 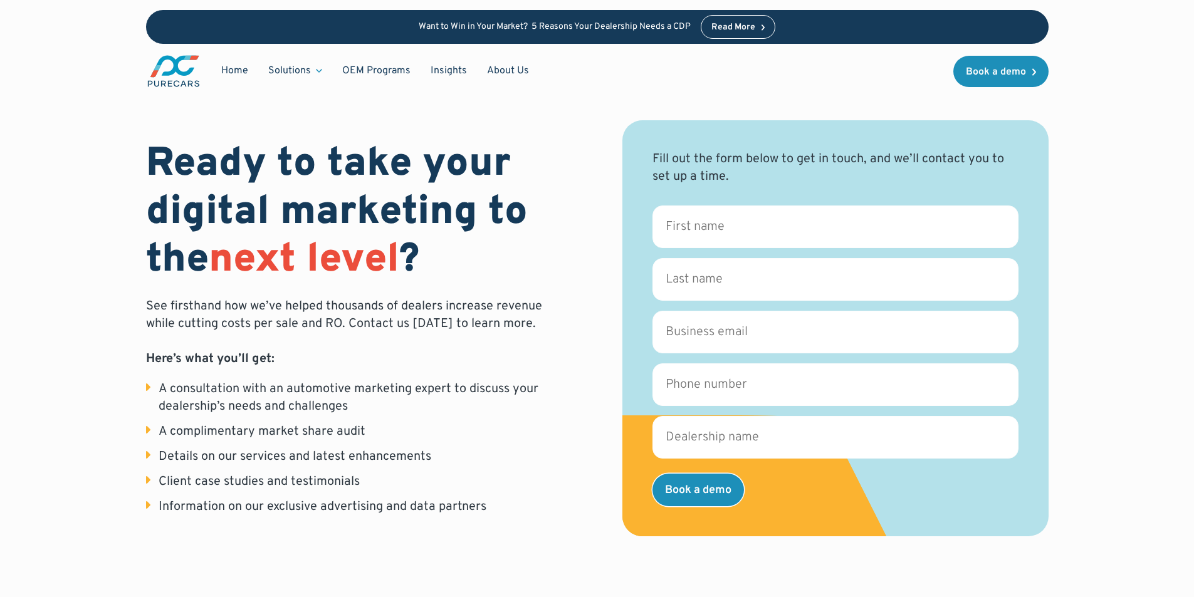 I want to click on a: About Us, so click(x=508, y=71).